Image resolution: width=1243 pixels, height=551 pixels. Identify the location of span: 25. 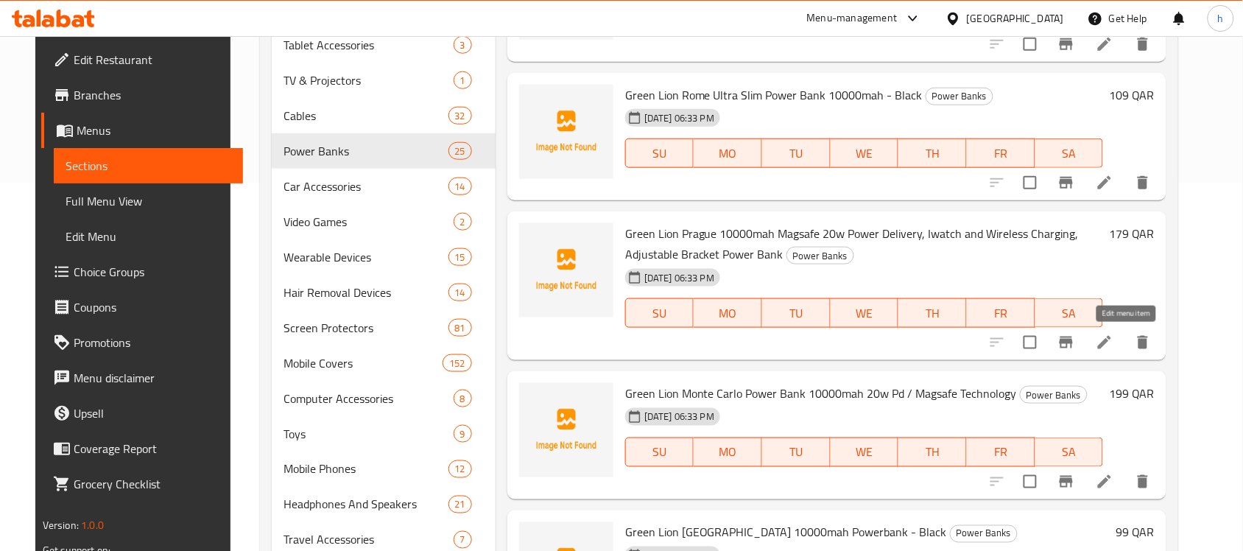
(460, 151).